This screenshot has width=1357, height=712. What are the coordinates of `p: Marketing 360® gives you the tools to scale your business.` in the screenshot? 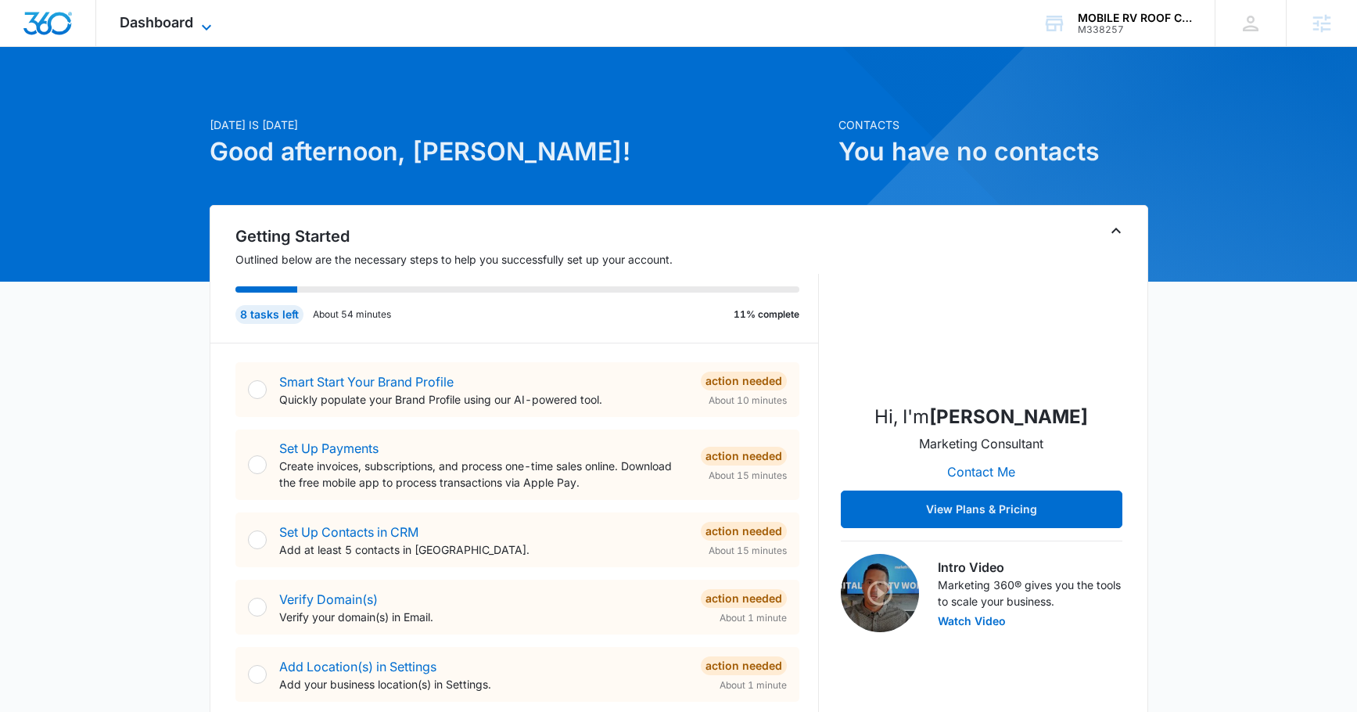 It's located at (1030, 593).